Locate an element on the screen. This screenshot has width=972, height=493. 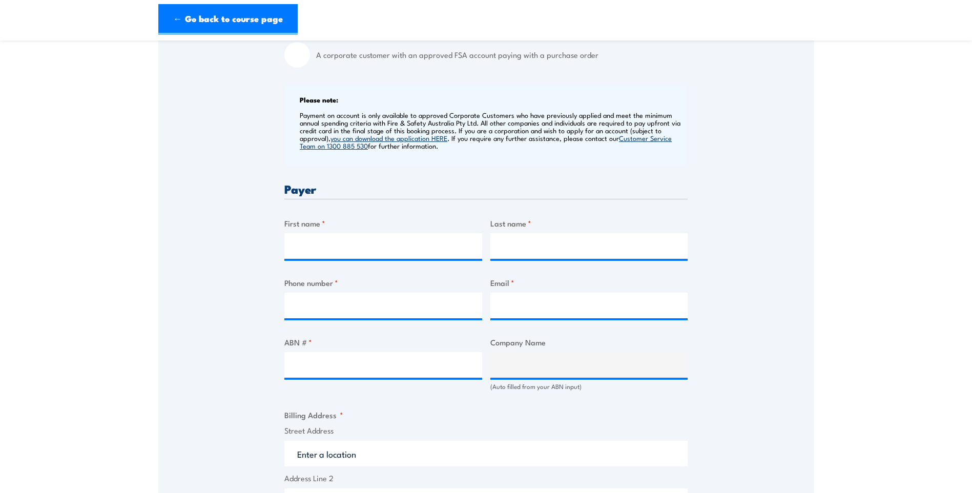
label: Last name is located at coordinates (590, 223).